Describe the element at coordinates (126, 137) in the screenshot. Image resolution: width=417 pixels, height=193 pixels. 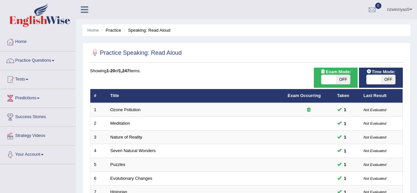
I see `a: Nature of Reality` at that location.